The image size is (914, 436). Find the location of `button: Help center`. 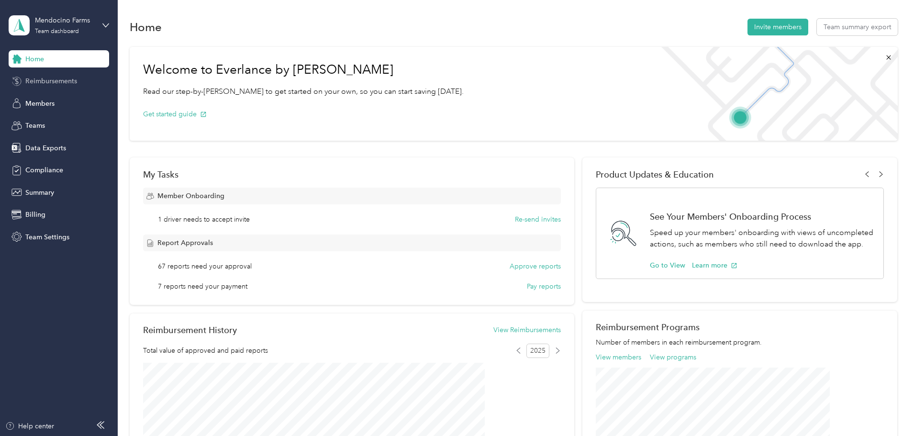

button: Help center is located at coordinates (30, 426).